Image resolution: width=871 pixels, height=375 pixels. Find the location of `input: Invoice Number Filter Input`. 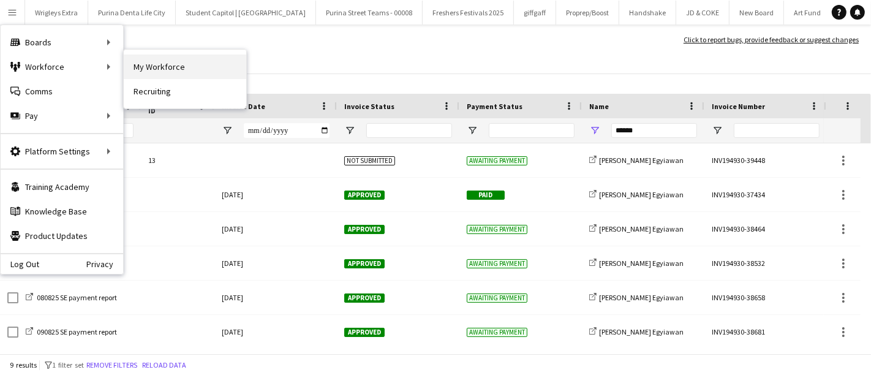

input: Invoice Number Filter Input is located at coordinates (776, 130).